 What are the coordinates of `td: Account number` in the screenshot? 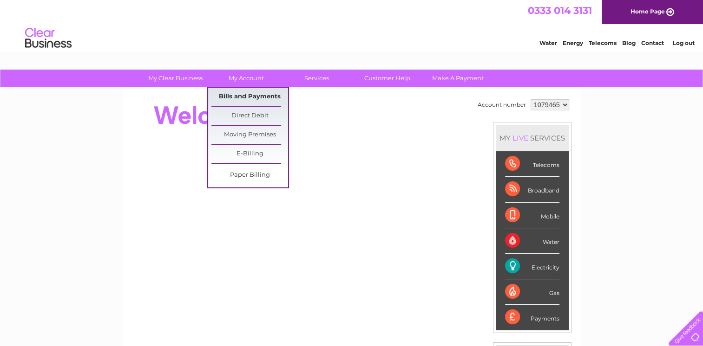 It's located at (502, 105).